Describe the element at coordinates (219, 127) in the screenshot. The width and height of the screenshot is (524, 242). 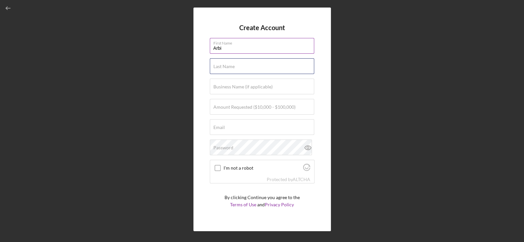
I see `label: Email` at that location.